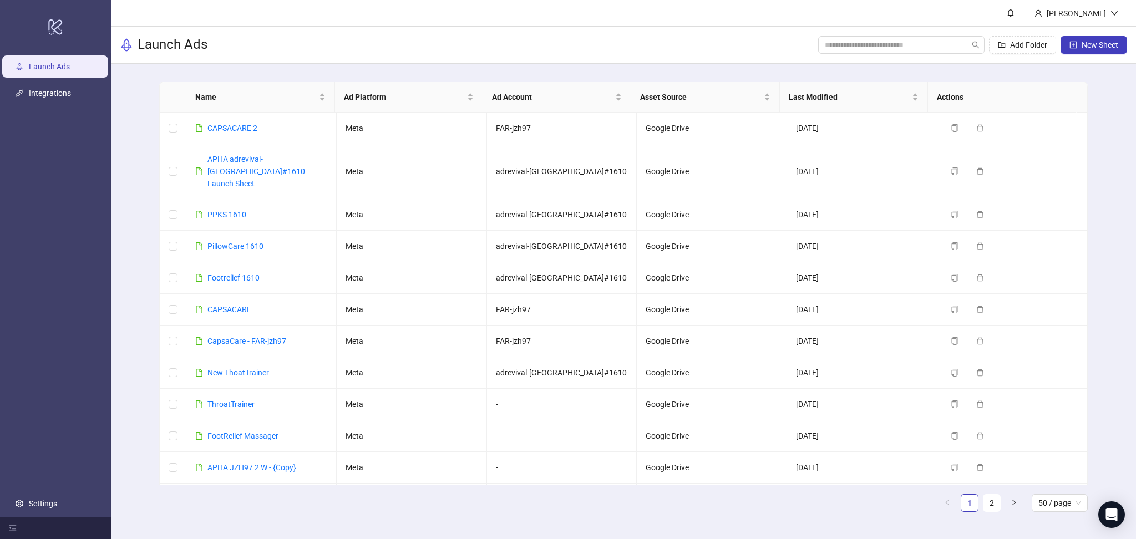 Image resolution: width=1136 pixels, height=539 pixels. I want to click on th: Ad Platform, so click(409, 97).